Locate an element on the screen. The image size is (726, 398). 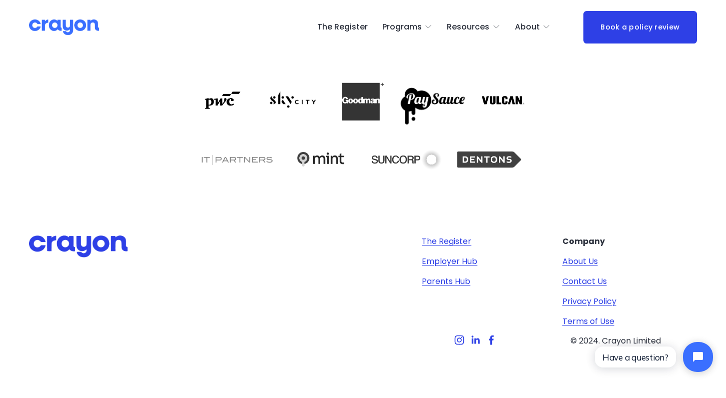
a: Terms of Use is located at coordinates (588, 322).